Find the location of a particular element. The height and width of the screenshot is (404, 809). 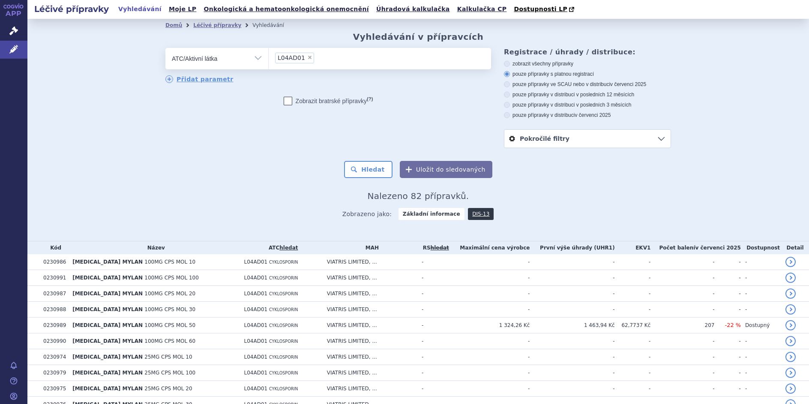

th: MAH is located at coordinates (370, 248).